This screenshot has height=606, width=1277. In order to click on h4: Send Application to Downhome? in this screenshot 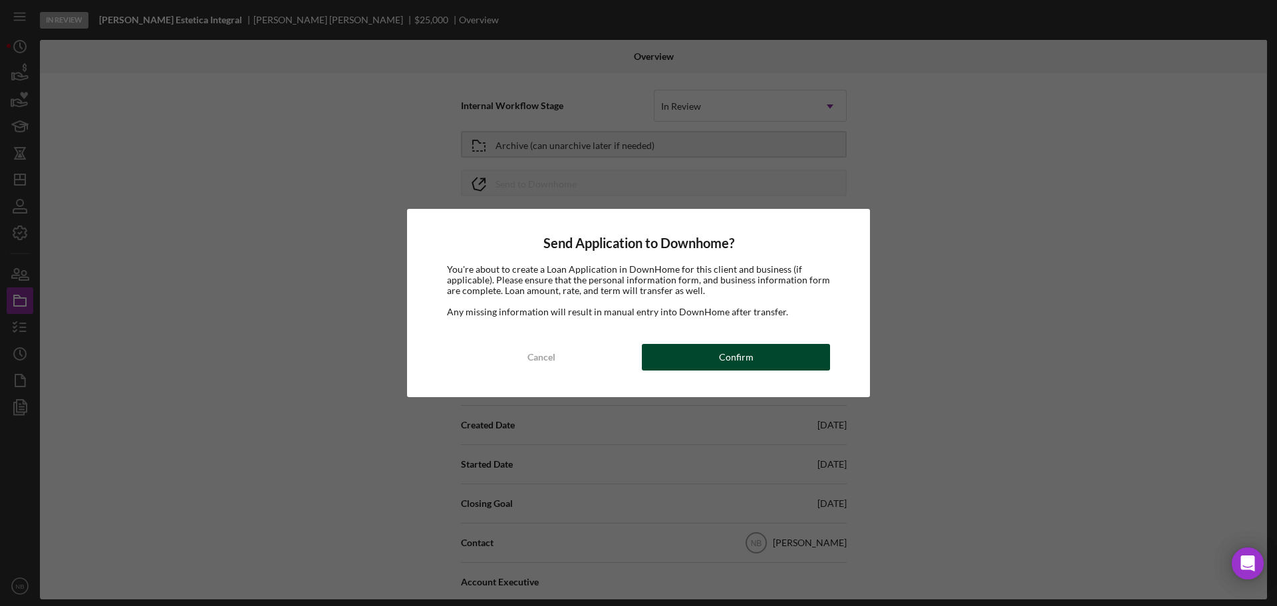, I will do `click(638, 243)`.